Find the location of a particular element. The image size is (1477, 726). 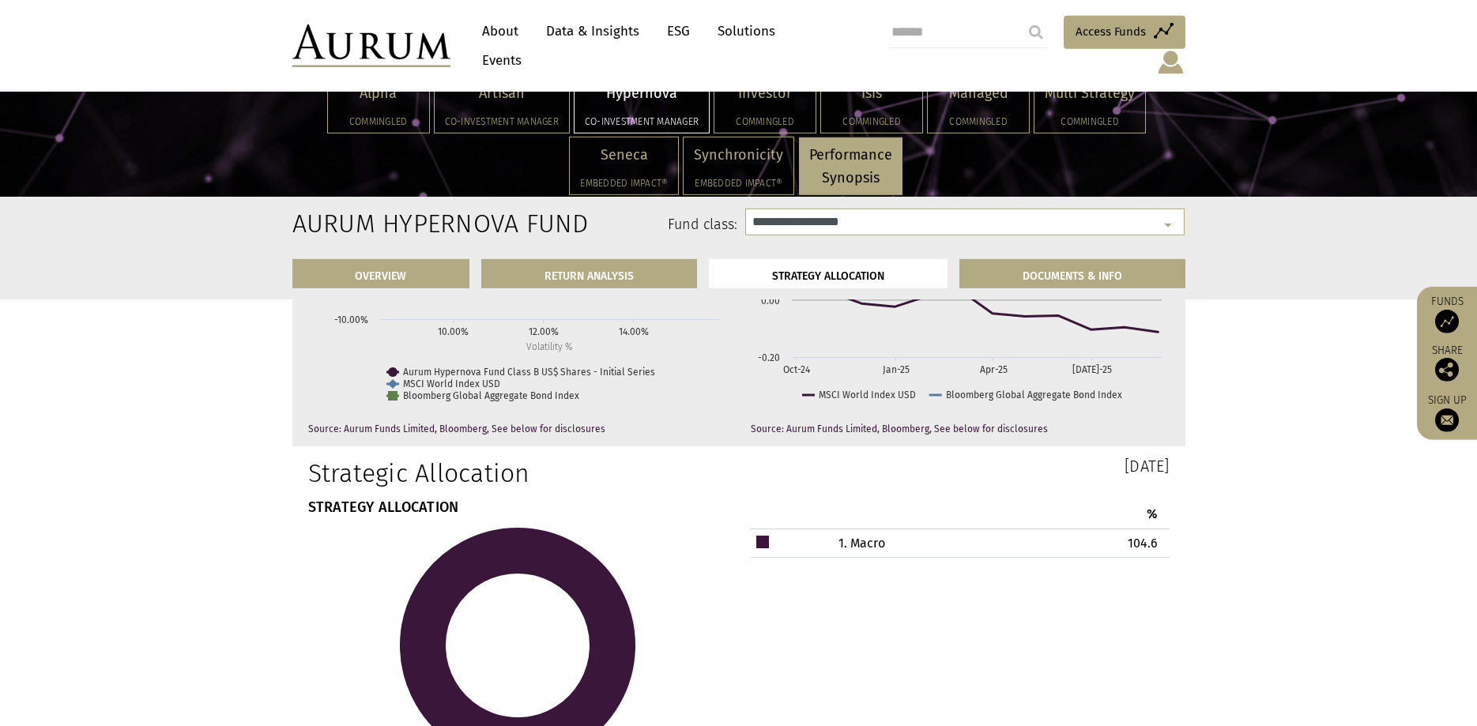

a: Access Funds is located at coordinates (1124, 32).